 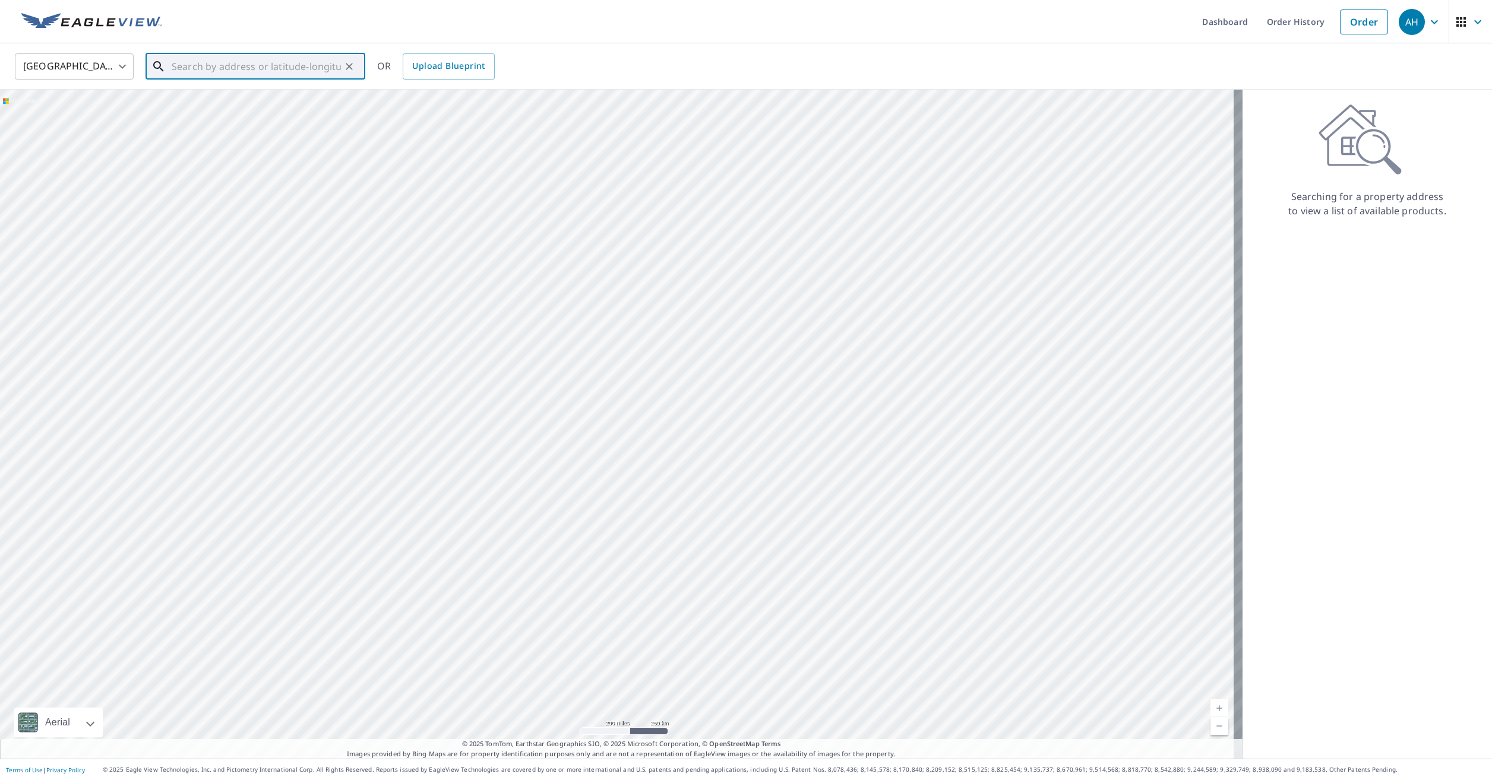 What do you see at coordinates (794, 770) in the screenshot?
I see `p: © 2025 Eagle View Technologies, Inc. and Pictometry International Corp. All Rights Reserved. Repo...` at bounding box center [794, 770].